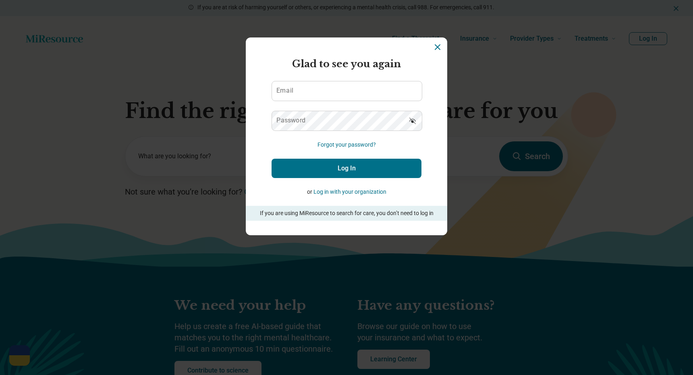  Describe the element at coordinates (413, 120) in the screenshot. I see `button: Show password` at that location.